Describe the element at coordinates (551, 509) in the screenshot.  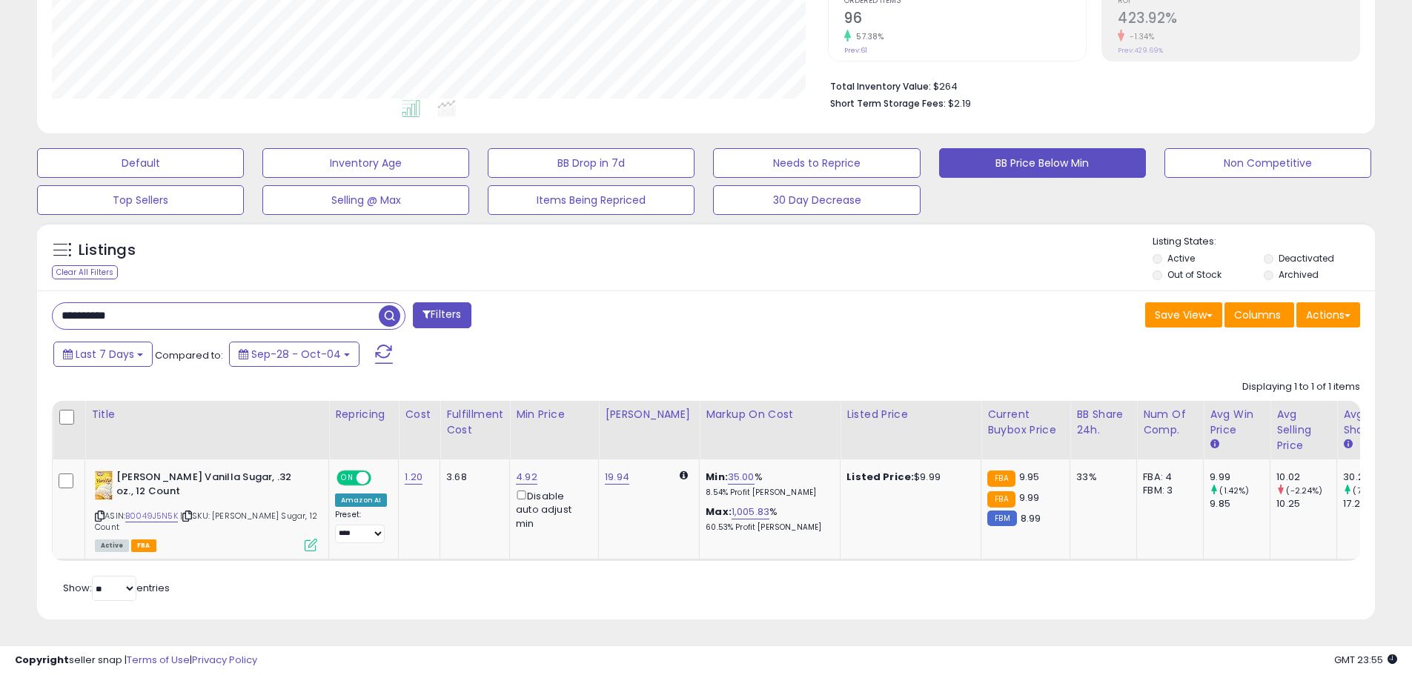
I see `div: Disable auto adjust min` at that location.